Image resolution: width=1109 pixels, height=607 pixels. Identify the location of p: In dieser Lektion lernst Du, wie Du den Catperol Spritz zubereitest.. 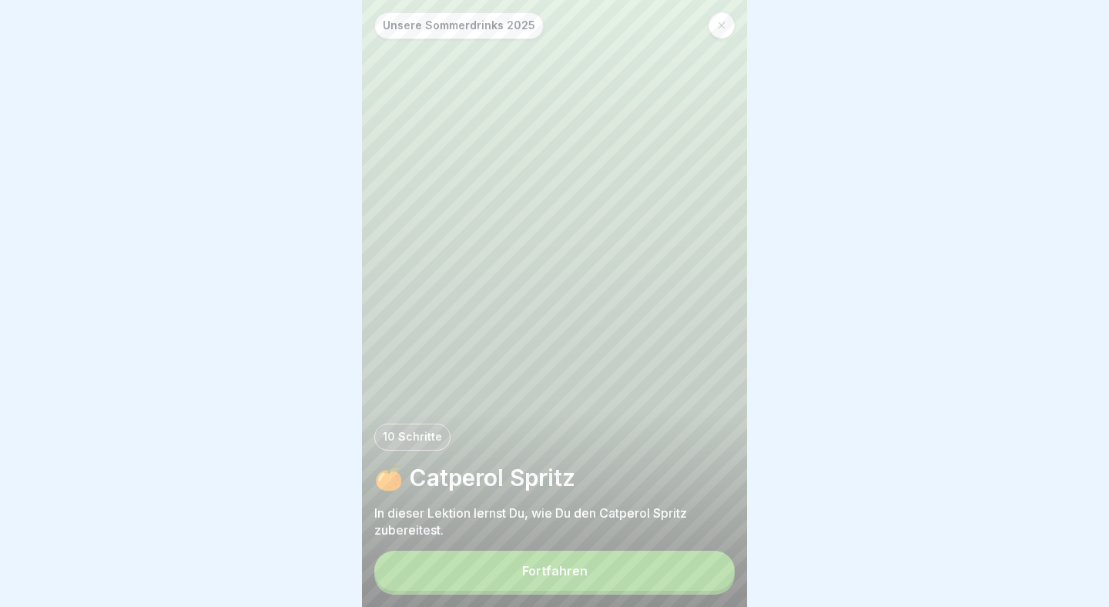
(554, 521).